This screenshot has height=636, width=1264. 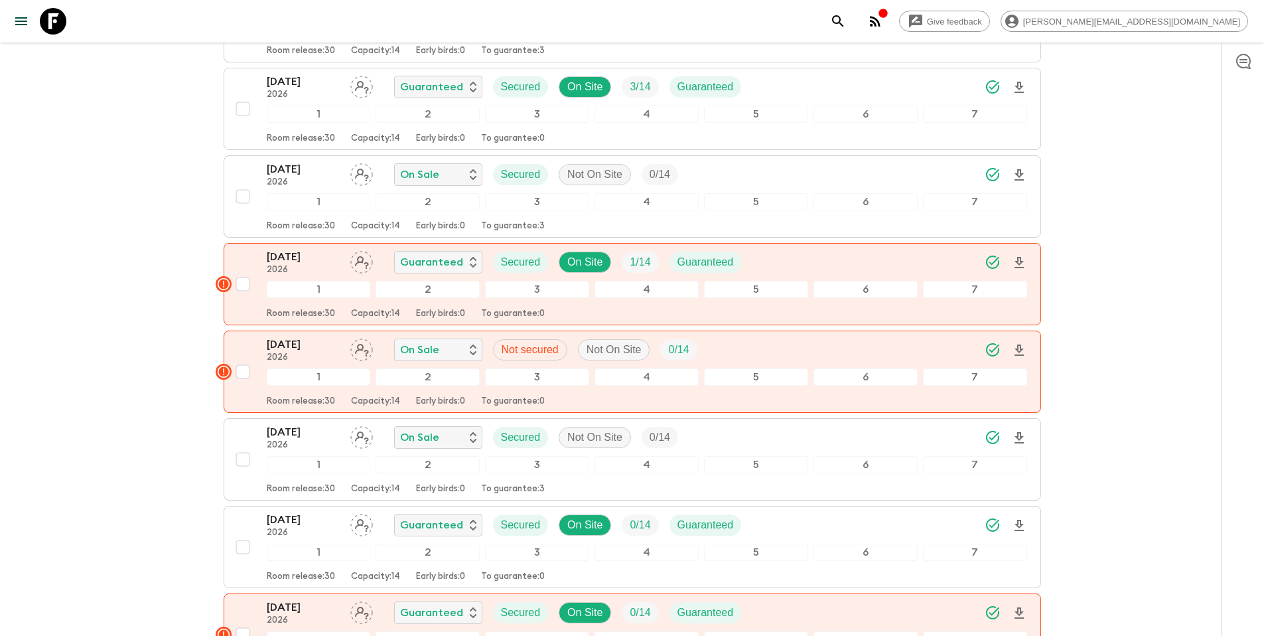 What do you see at coordinates (640, 87) in the screenshot?
I see `p: 3 / 14` at bounding box center [640, 87].